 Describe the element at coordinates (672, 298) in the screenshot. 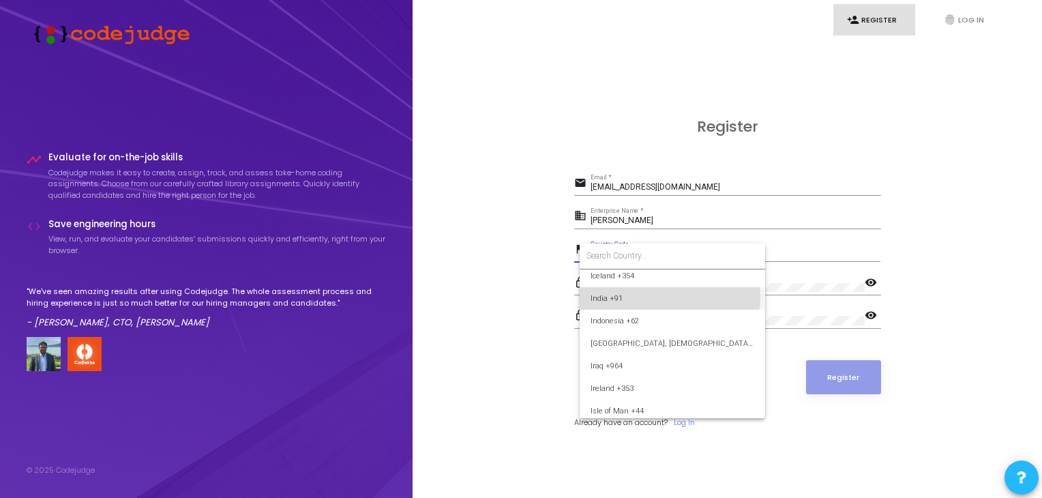

I see `span: India +91` at that location.